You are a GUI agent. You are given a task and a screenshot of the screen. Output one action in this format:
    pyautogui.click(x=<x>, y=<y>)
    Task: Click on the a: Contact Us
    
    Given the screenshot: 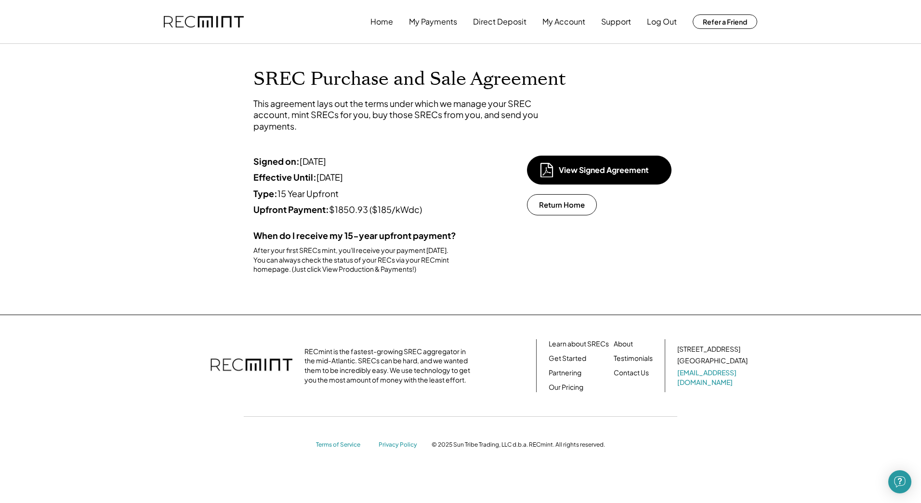 What is the action you would take?
    pyautogui.click(x=631, y=373)
    